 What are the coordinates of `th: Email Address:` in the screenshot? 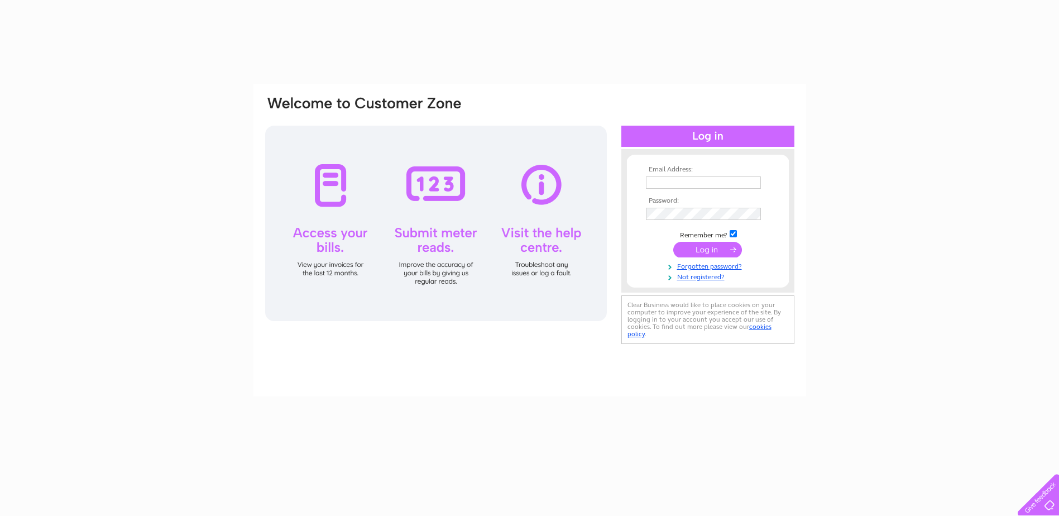 It's located at (708, 170).